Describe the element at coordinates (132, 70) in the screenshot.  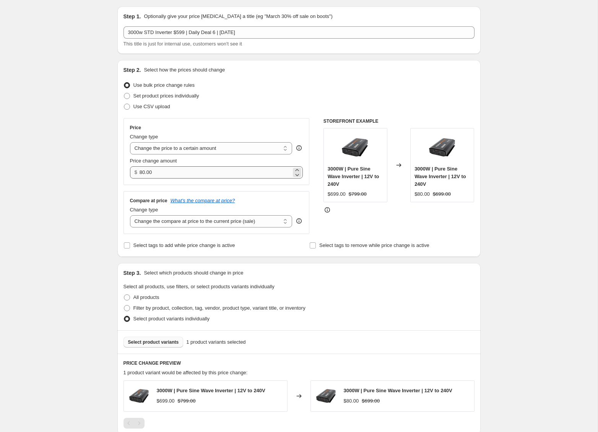
I see `h2: Step 2.` at that location.